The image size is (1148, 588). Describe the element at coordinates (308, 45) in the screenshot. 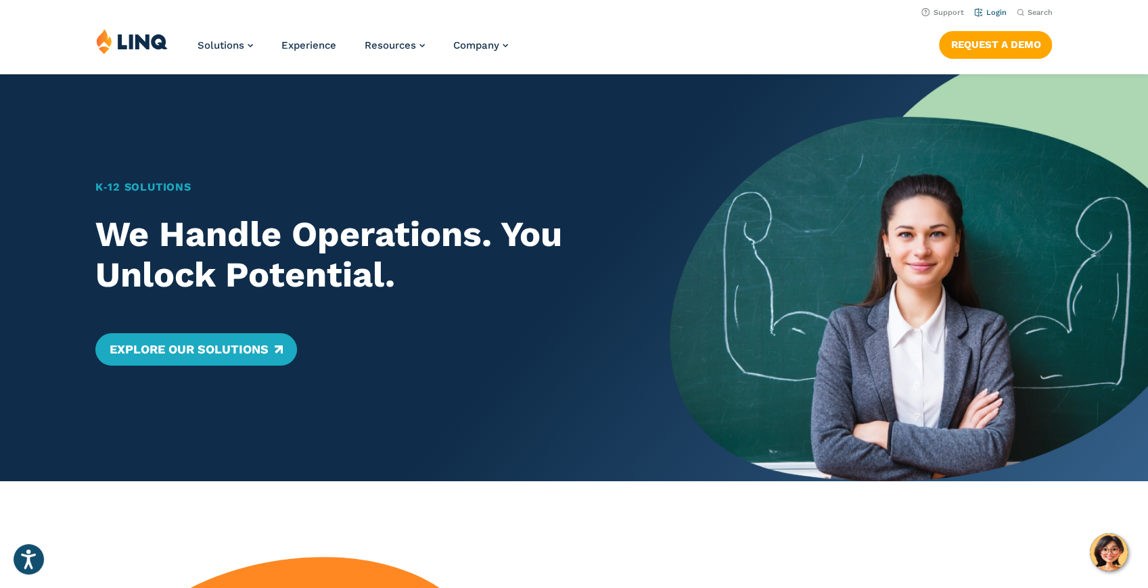

I see `span: Experience` at that location.